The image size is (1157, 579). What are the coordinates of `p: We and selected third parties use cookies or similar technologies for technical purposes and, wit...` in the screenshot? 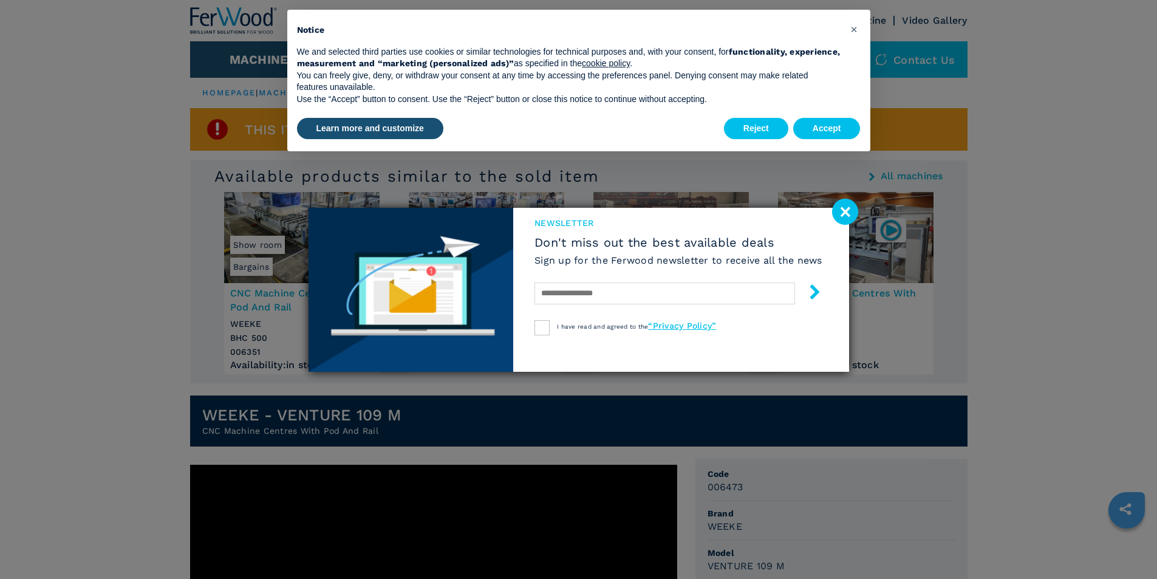 It's located at (569, 58).